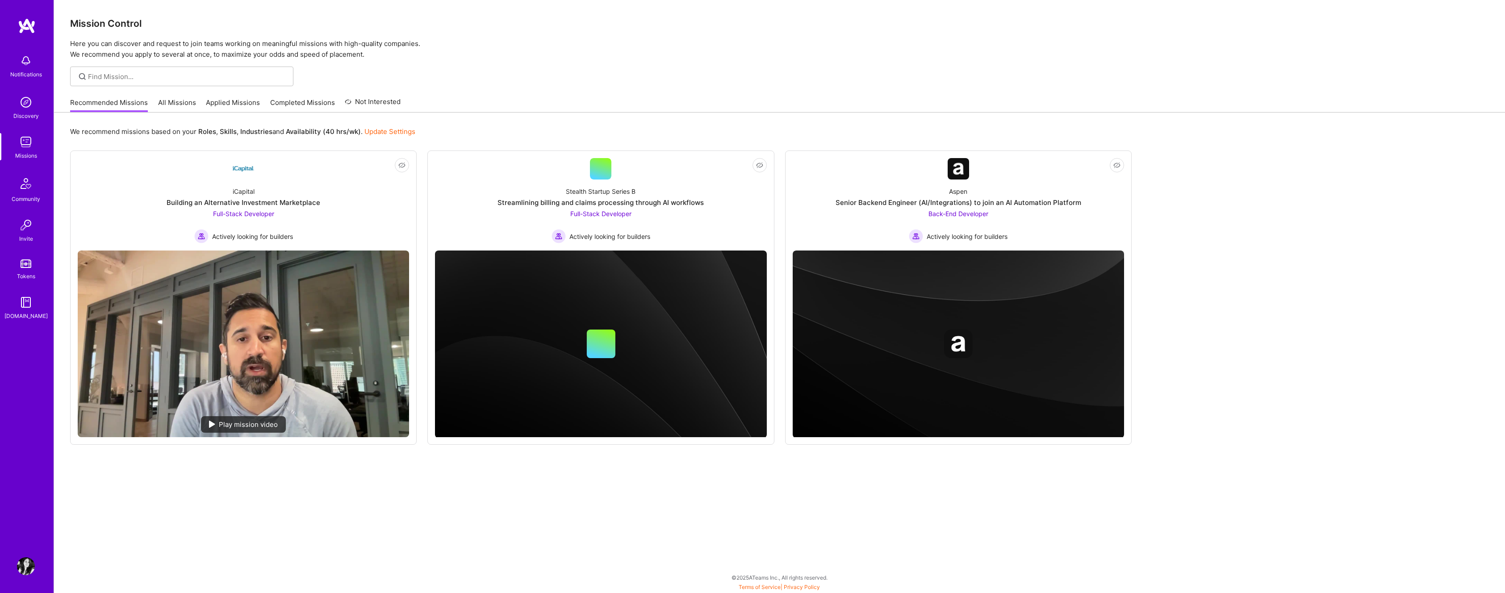  I want to click on img: bell, so click(26, 61).